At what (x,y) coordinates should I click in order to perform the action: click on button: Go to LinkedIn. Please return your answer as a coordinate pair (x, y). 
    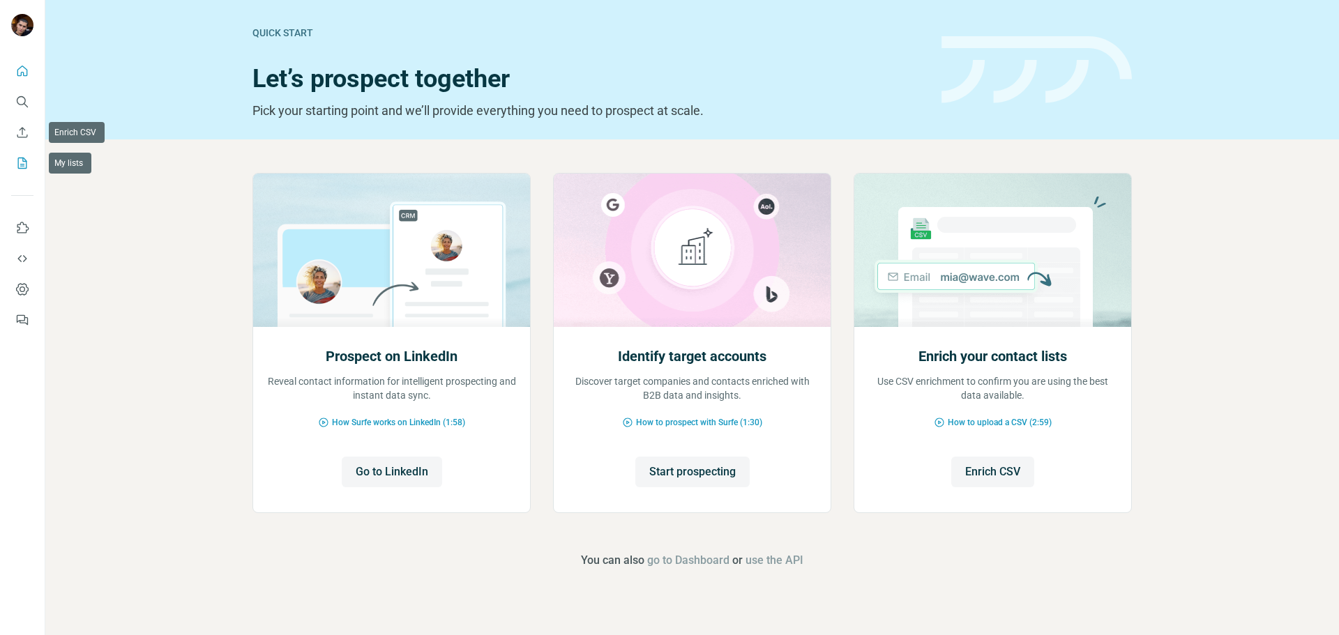
    Looking at the image, I should click on (392, 472).